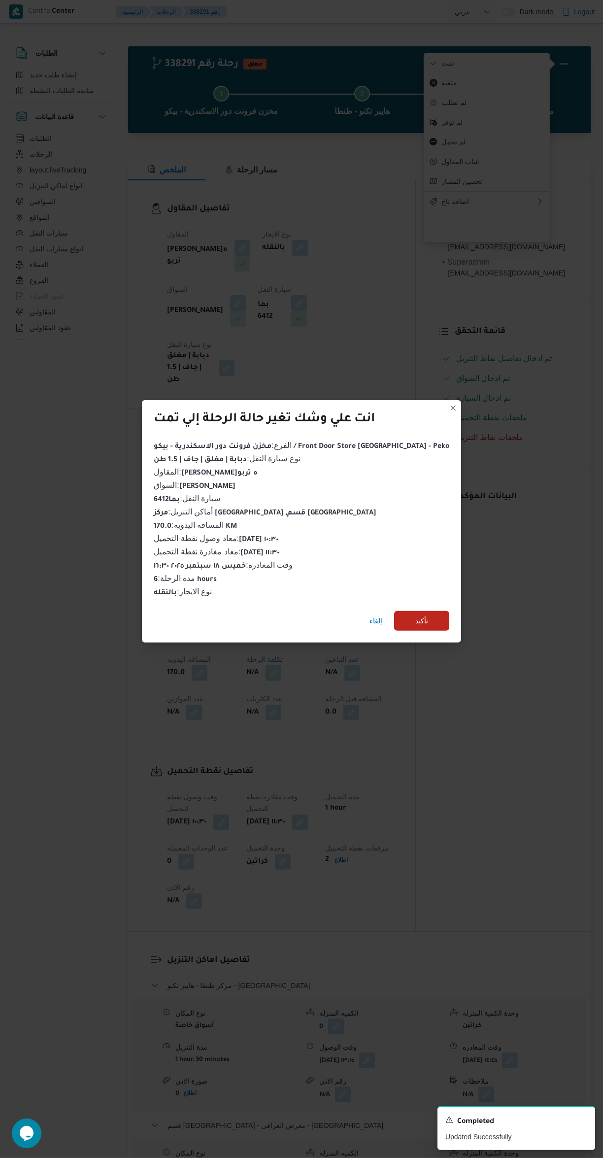 This screenshot has height=1158, width=603. Describe the element at coordinates (453, 408) in the screenshot. I see `button: Closes this modal window` at that location.